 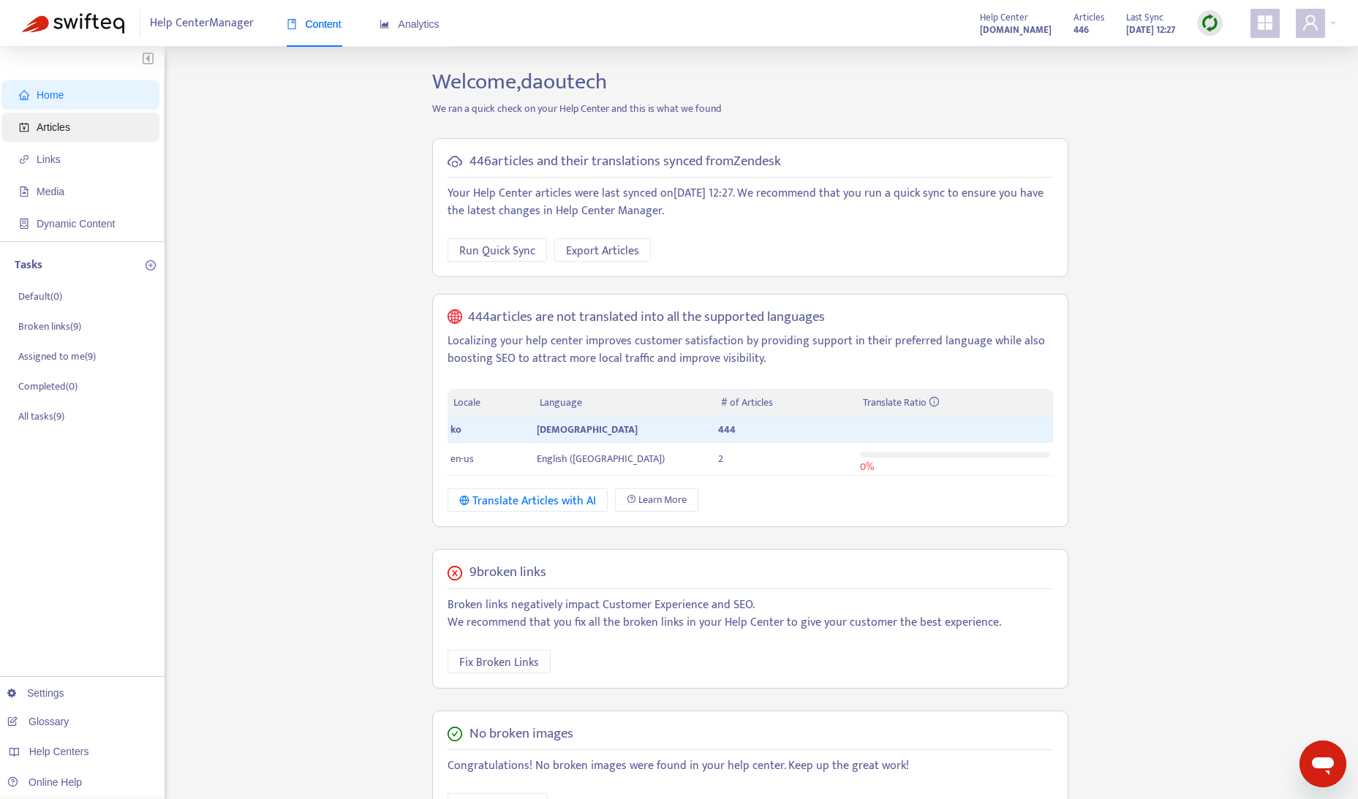 What do you see at coordinates (497, 251) in the screenshot?
I see `span: Run Quick Sync` at bounding box center [497, 251].